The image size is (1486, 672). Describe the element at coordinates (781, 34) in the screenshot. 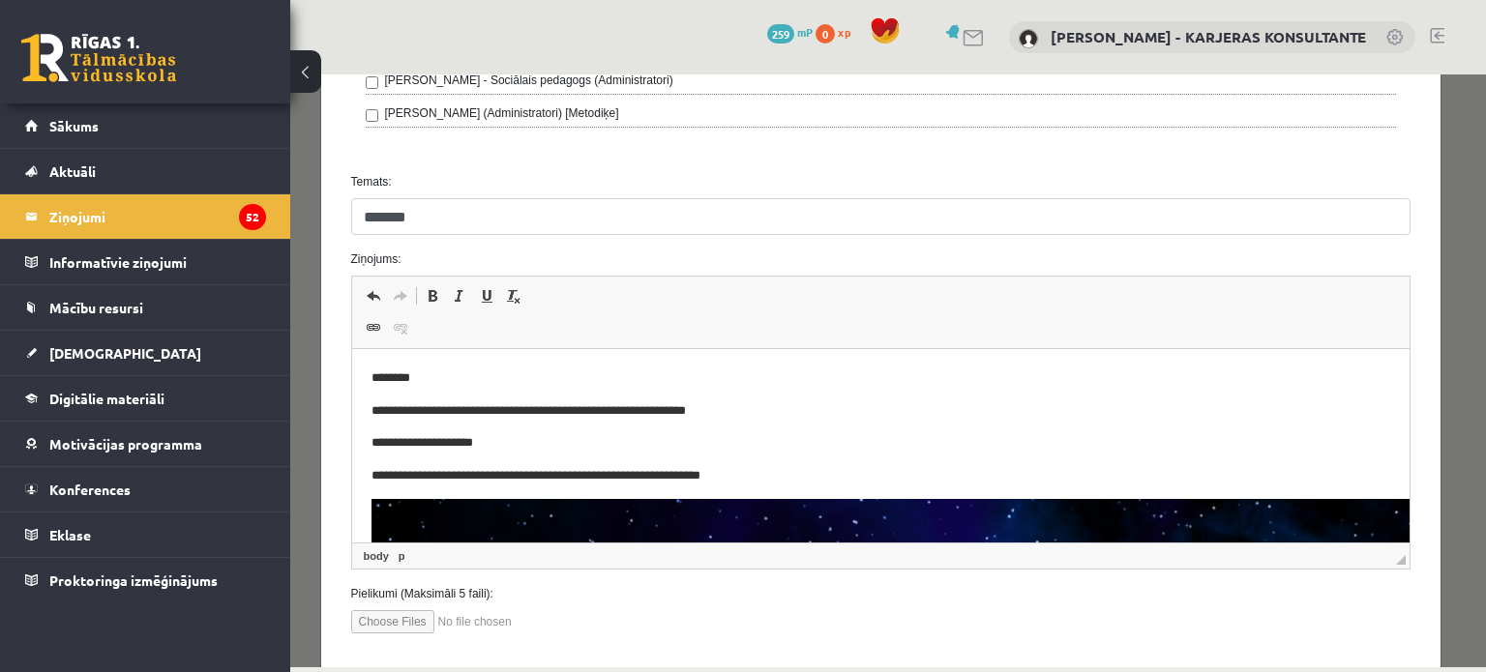

I see `span: 259` at that location.